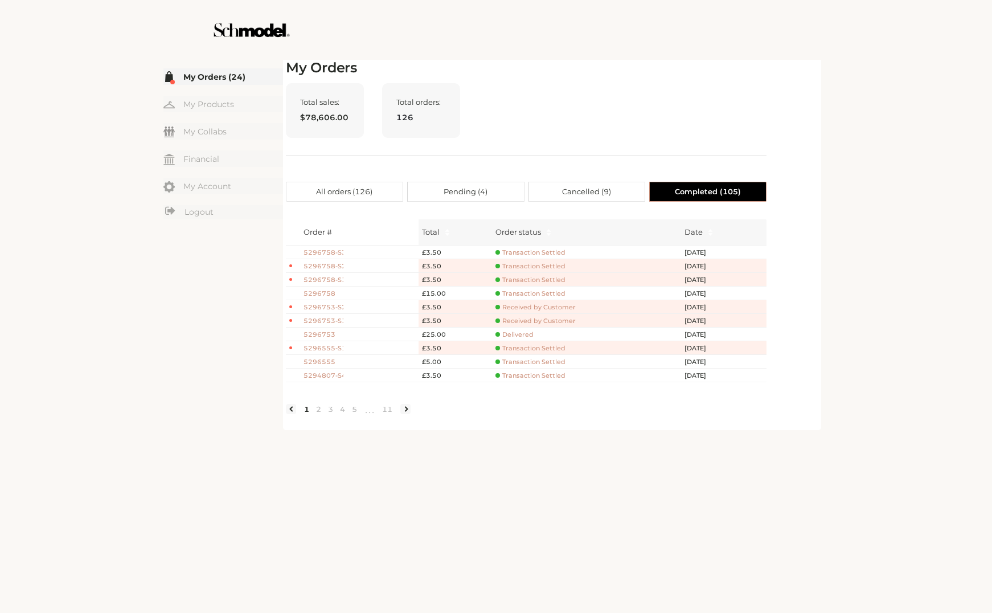  What do you see at coordinates (169, 187) in the screenshot?
I see `img: my-account.svg` at bounding box center [169, 187].